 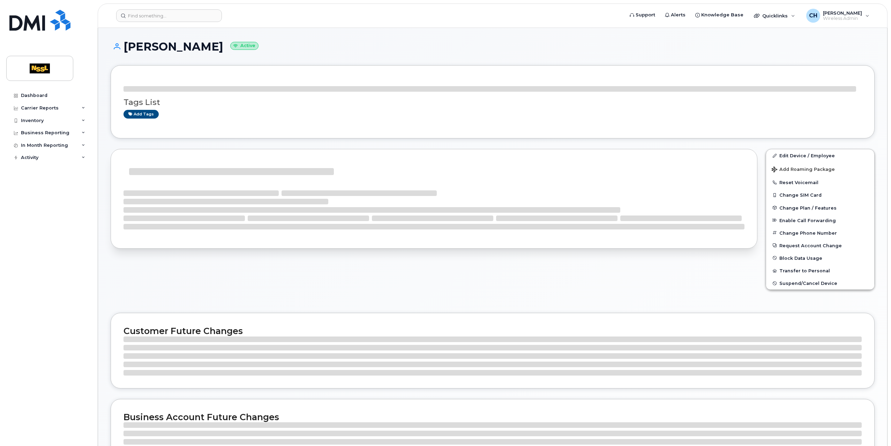 What do you see at coordinates (821, 169) in the screenshot?
I see `button: Add Roaming Package` at bounding box center [821, 169].